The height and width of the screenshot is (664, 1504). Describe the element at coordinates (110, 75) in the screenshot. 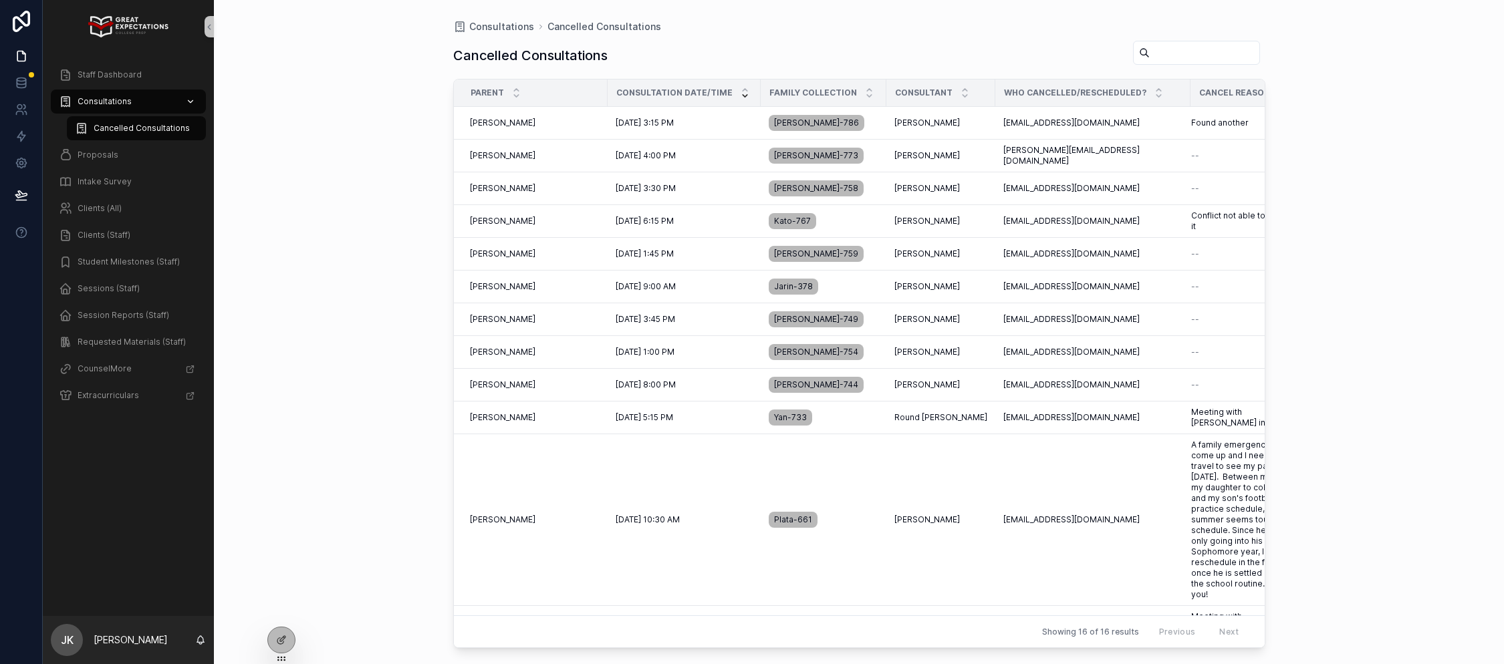

I see `span: Staff Dashboard` at that location.